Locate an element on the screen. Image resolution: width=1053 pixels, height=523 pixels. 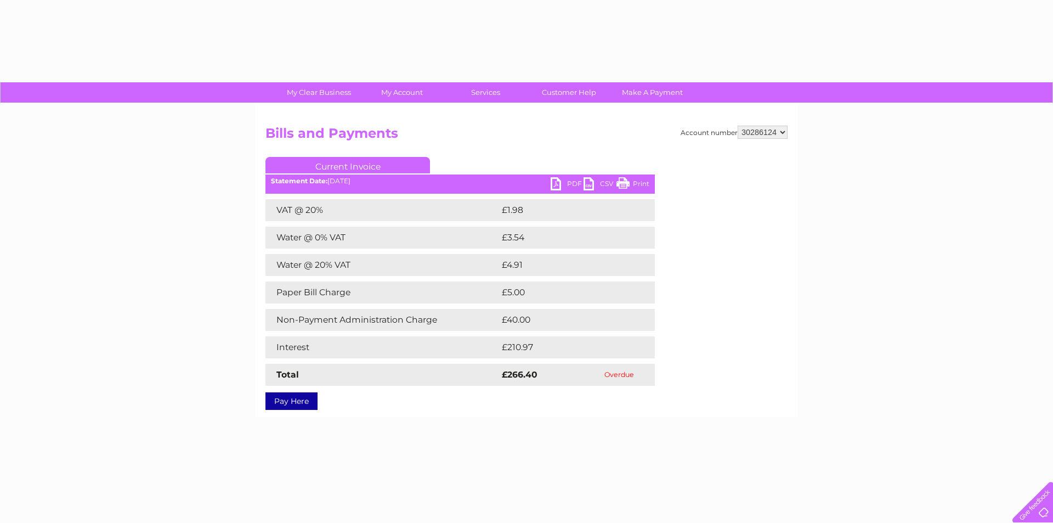
a: Customer Help is located at coordinates (569, 92).